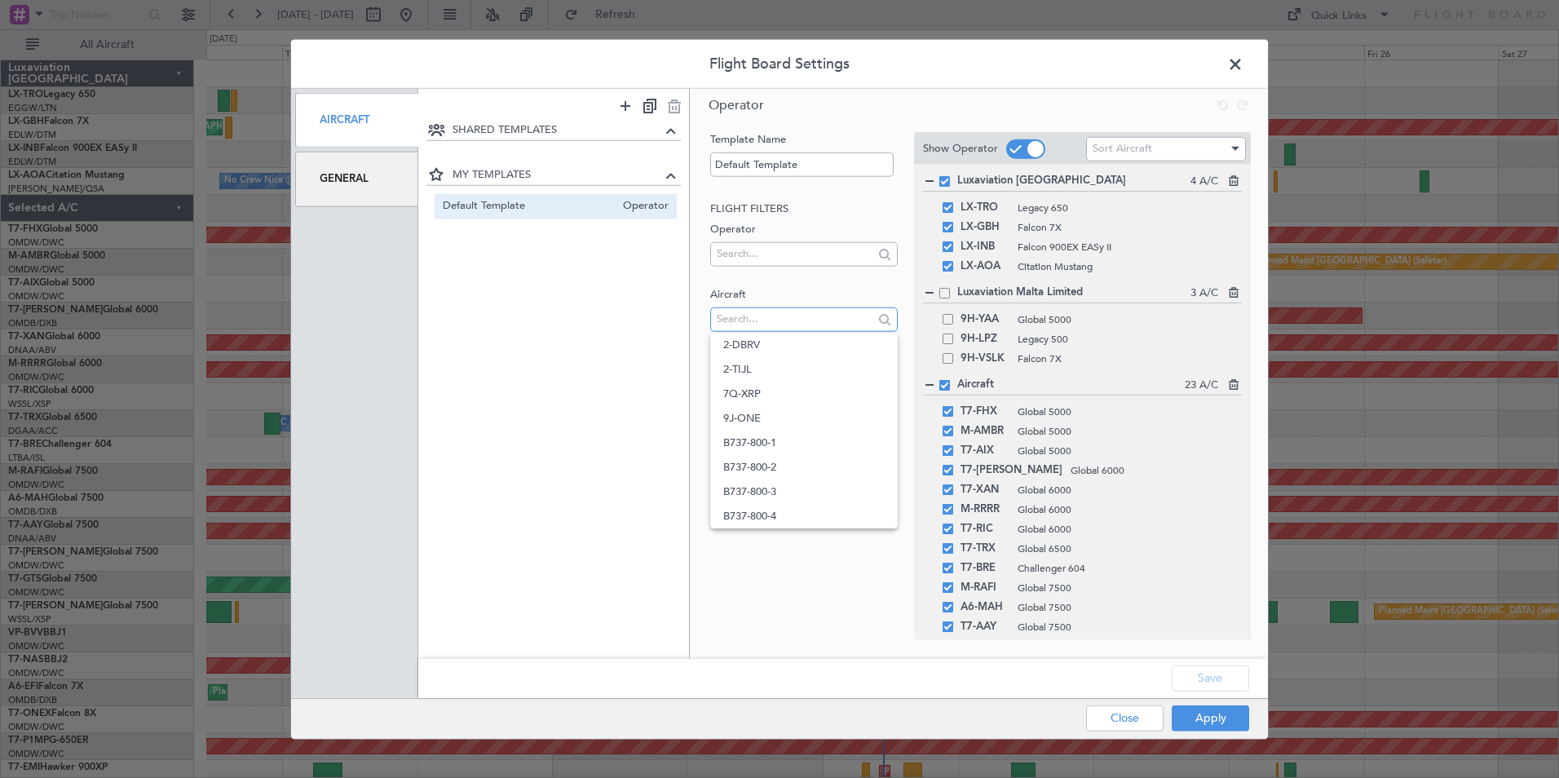 The width and height of the screenshot is (1559, 778). I want to click on span: 23 A/C, so click(1201, 386).